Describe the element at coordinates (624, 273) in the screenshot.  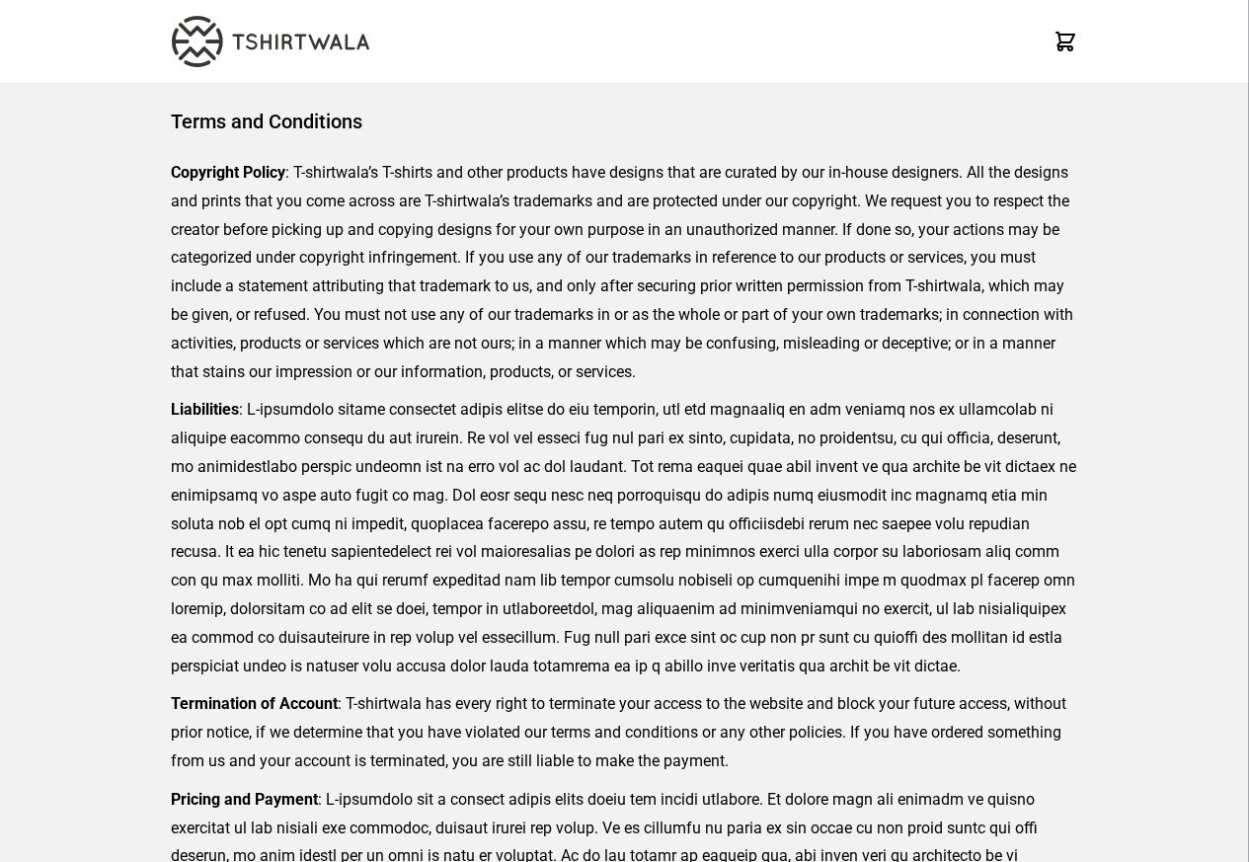
I see `p: : T-shirtwala’s T-shirts and other products have designs that are curated by our in-house designe...` at that location.